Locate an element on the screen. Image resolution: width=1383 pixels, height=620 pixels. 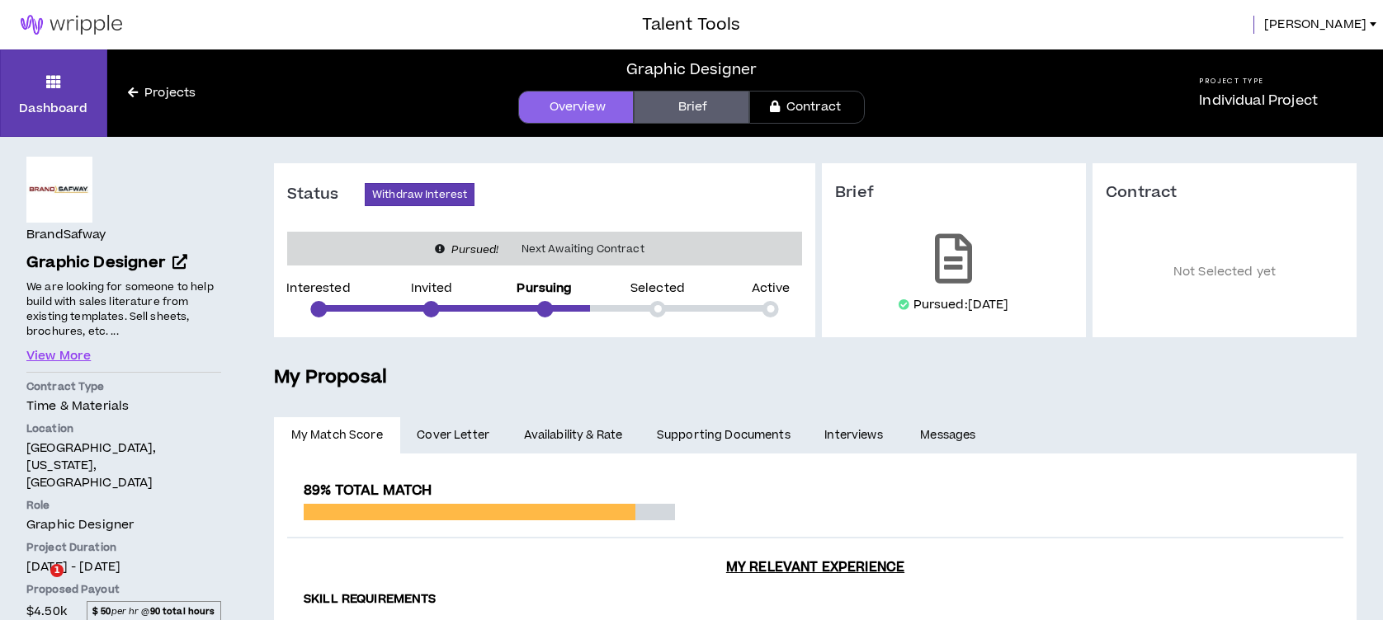
p: Time & Materials is located at coordinates (124, 406).